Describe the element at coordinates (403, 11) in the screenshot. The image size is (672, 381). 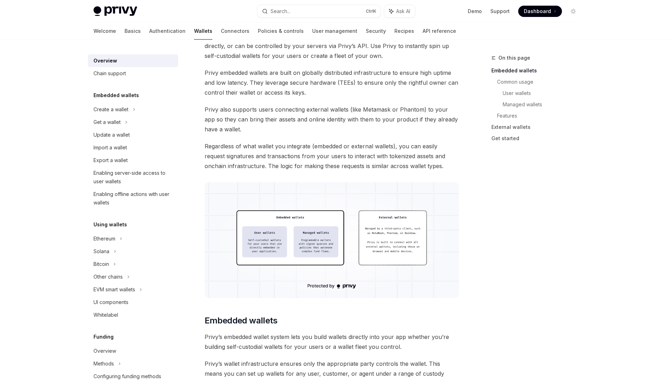
I see `span: Ask AI` at that location.